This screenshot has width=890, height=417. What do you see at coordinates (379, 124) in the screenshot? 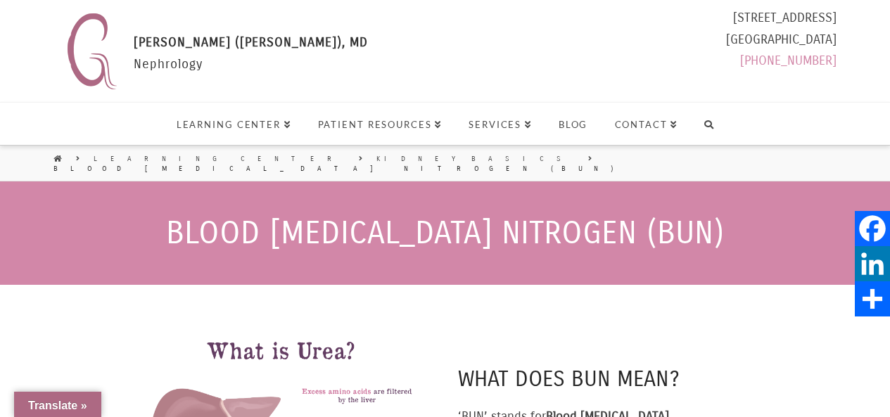
I see `a: Patient Resources` at bounding box center [379, 124].